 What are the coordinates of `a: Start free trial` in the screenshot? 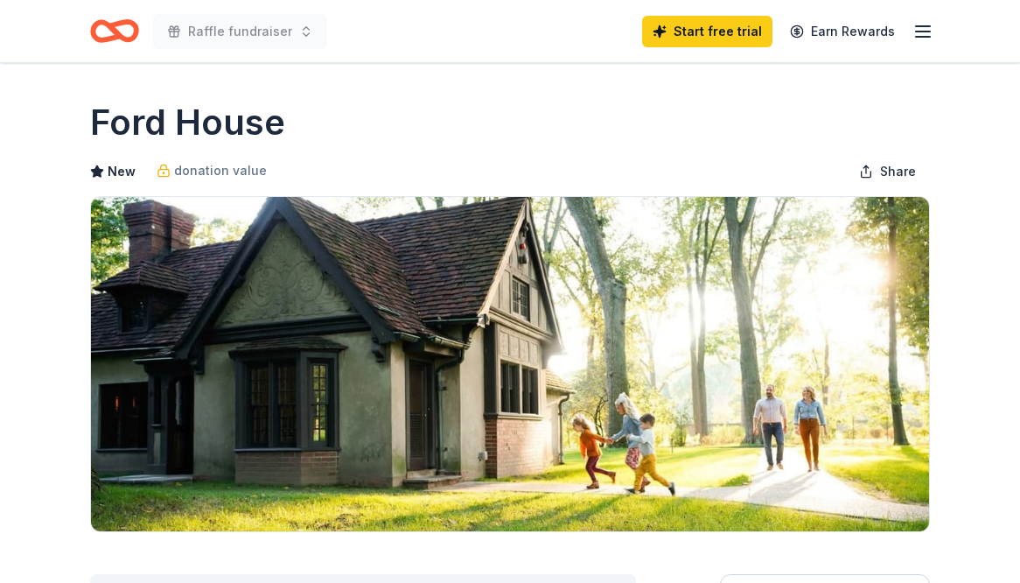 It's located at (707, 32).